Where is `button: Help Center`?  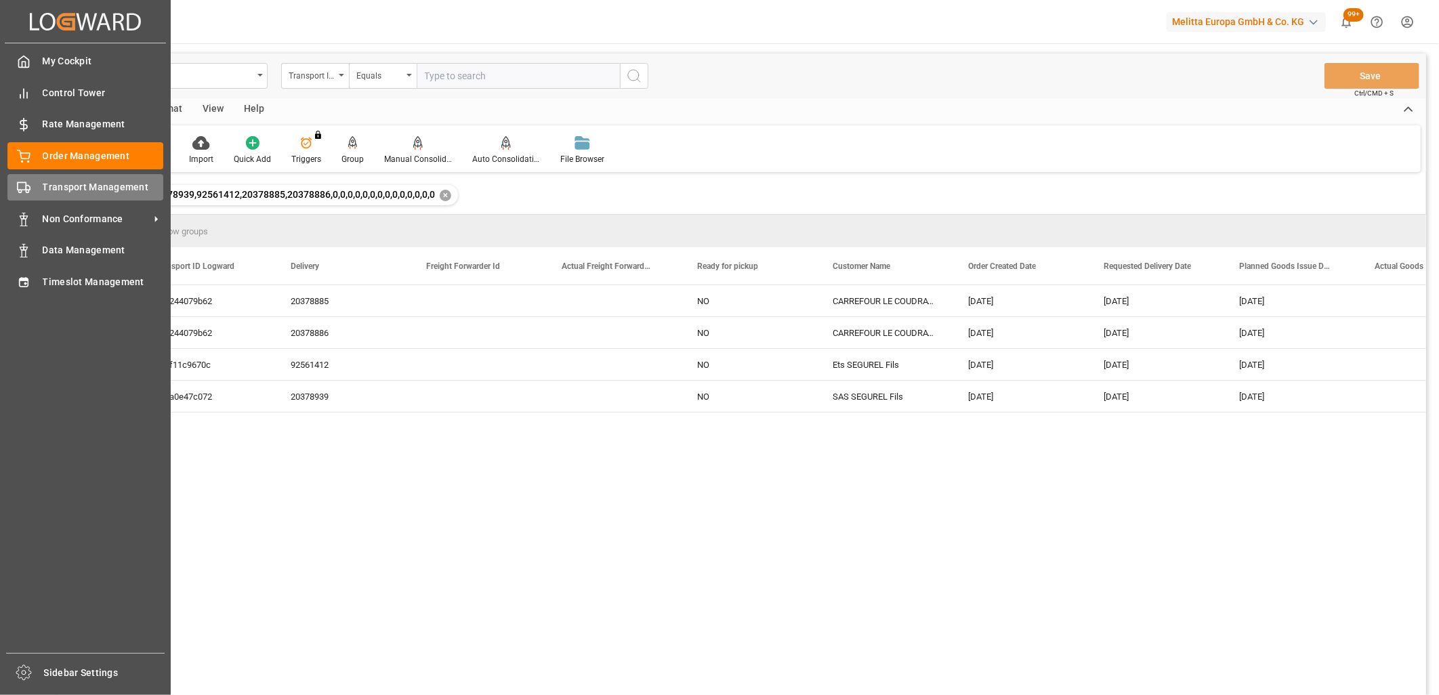 button: Help Center is located at coordinates (1377, 22).